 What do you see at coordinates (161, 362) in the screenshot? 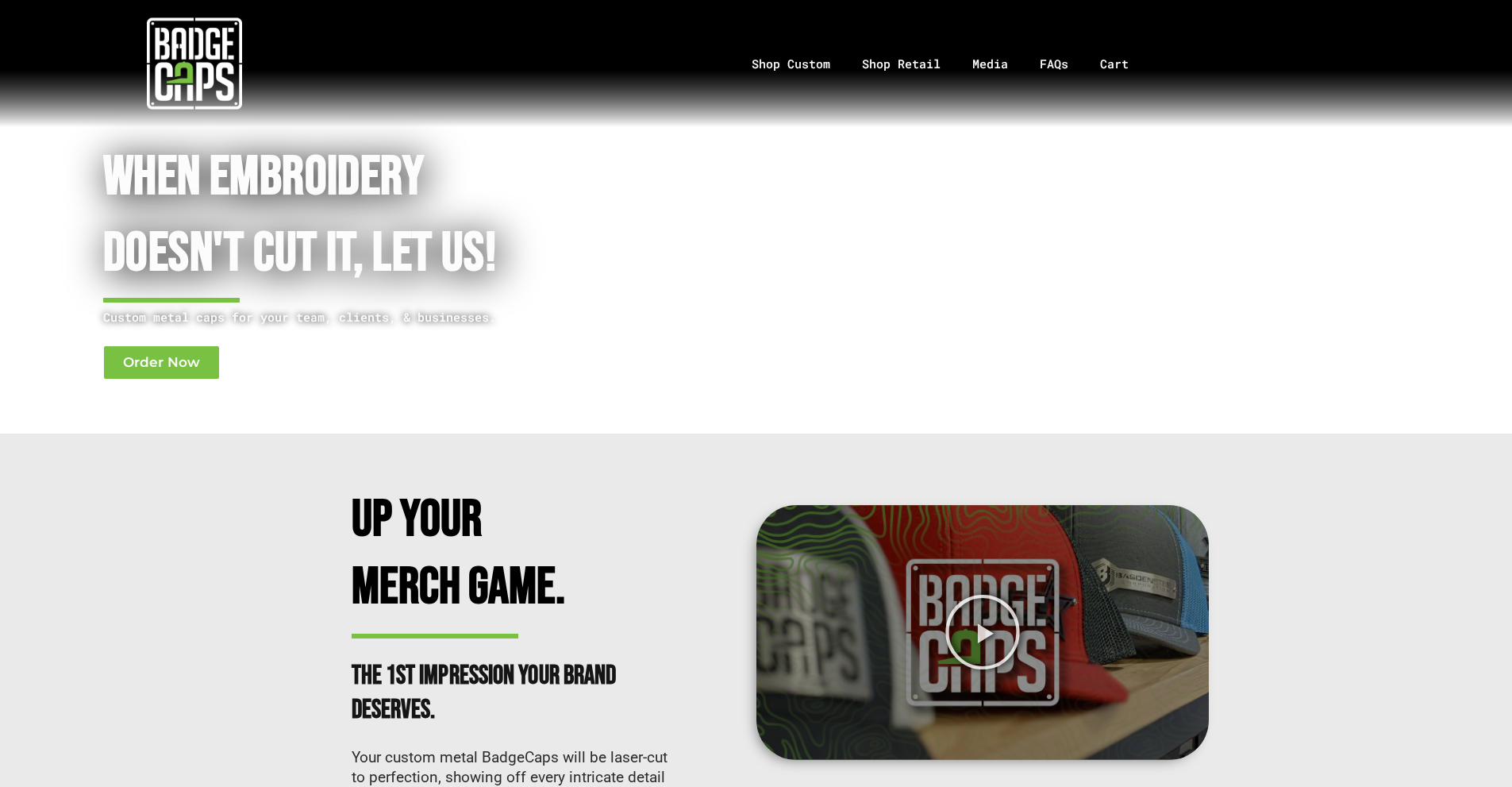
I see `a: Order Now` at bounding box center [161, 362].